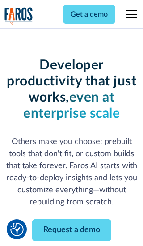 This screenshot has width=143, height=246. What do you see at coordinates (71, 105) in the screenshot?
I see `strong: even at enterprise scale` at bounding box center [71, 105].